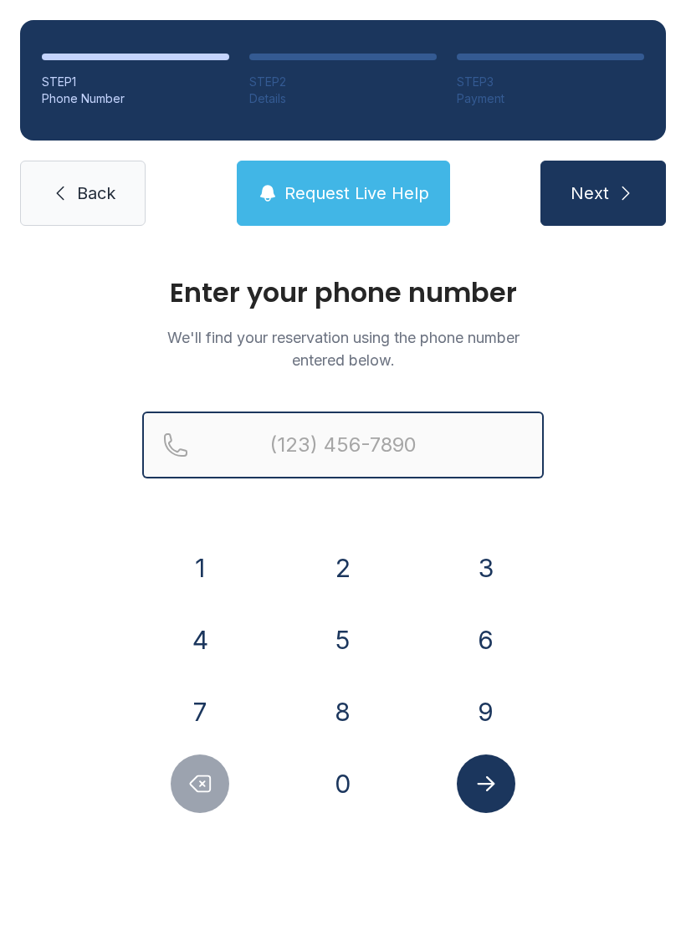  I want to click on div: Payment, so click(550, 99).